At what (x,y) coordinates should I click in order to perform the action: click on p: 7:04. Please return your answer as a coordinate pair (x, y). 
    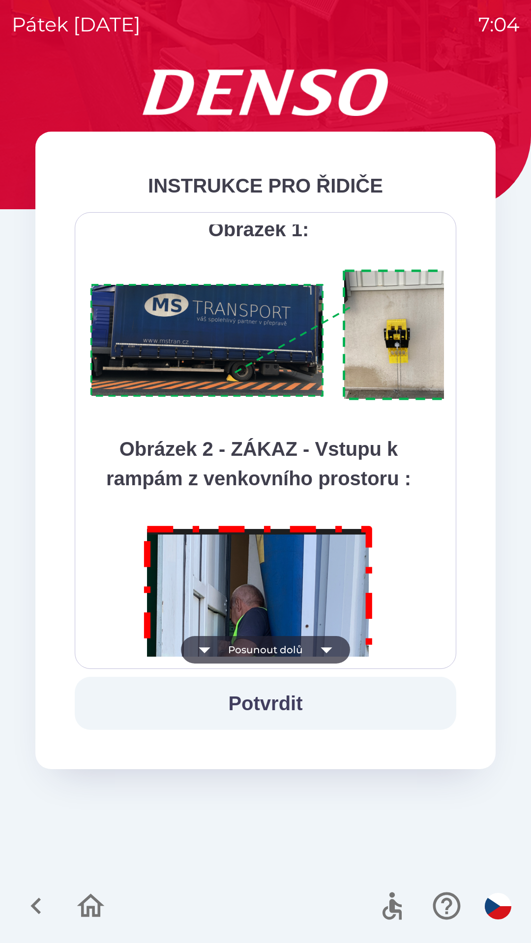
    Looking at the image, I should click on (498, 25).